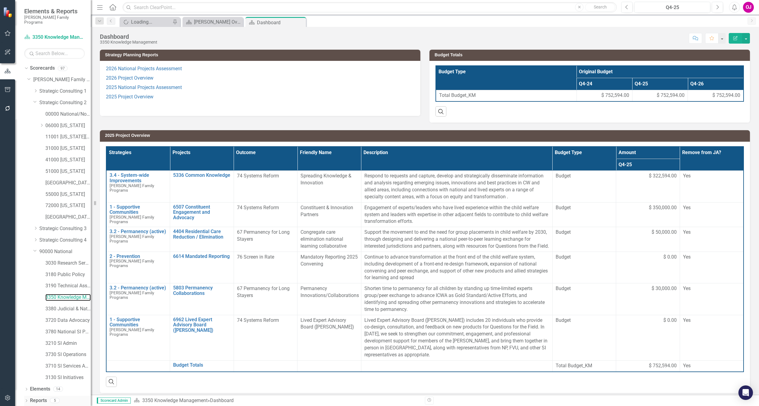  Describe the element at coordinates (68, 309) in the screenshot. I see `a: 3380 Judicial & National Engage` at that location.